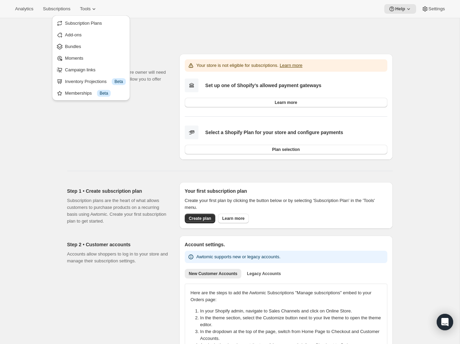 This screenshot has height=344, width=460. I want to click on li: In the dropdown at the top of the page, switch from Home Page to Checkout and Customer Accounts., so click(293, 335).